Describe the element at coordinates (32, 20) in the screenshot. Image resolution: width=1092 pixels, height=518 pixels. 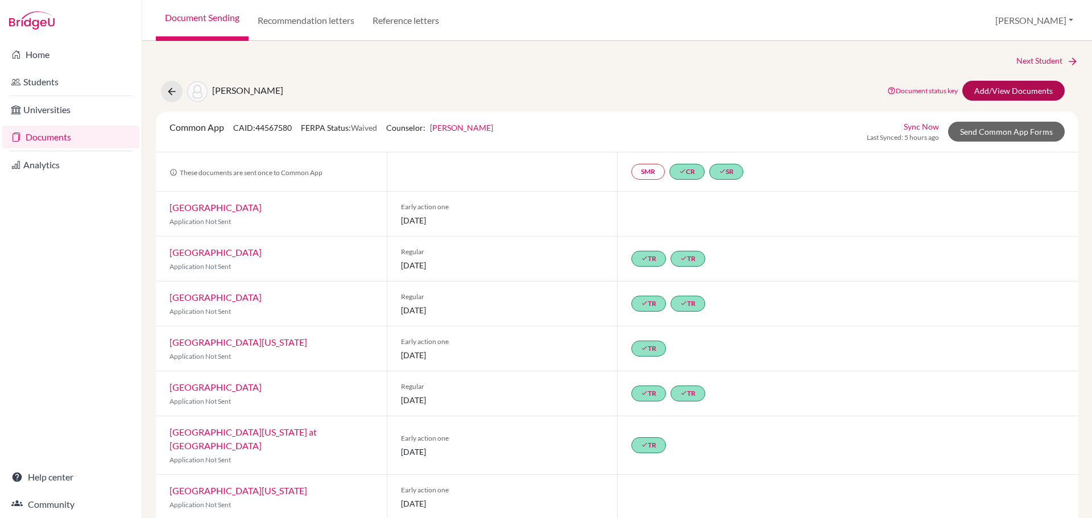
I see `img: Bridge-U` at that location.